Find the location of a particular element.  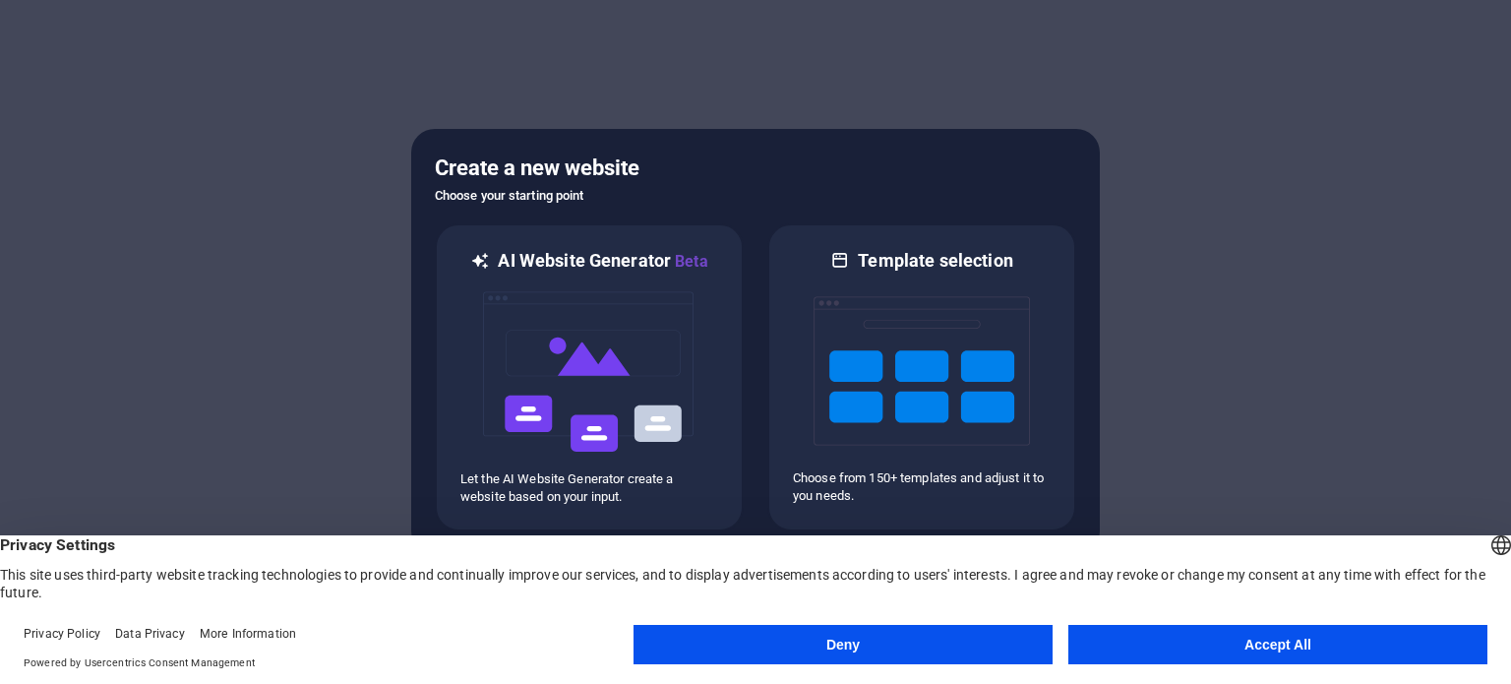

p: Choose from 150+ templates and adjust it to you needs. is located at coordinates (922, 487).